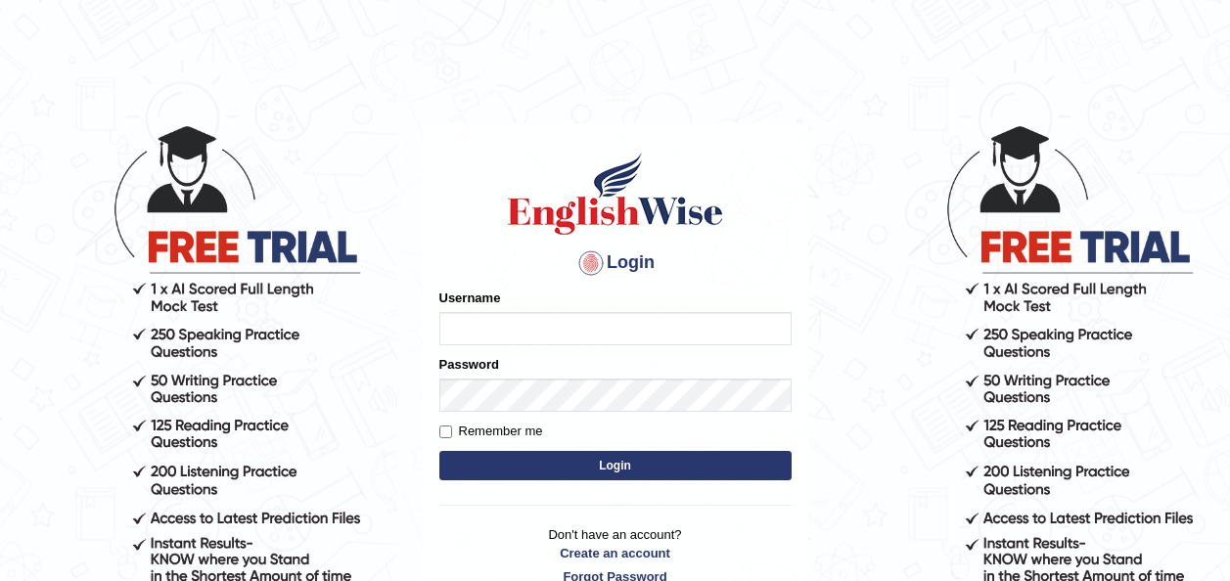  I want to click on a: Create an account, so click(615, 553).